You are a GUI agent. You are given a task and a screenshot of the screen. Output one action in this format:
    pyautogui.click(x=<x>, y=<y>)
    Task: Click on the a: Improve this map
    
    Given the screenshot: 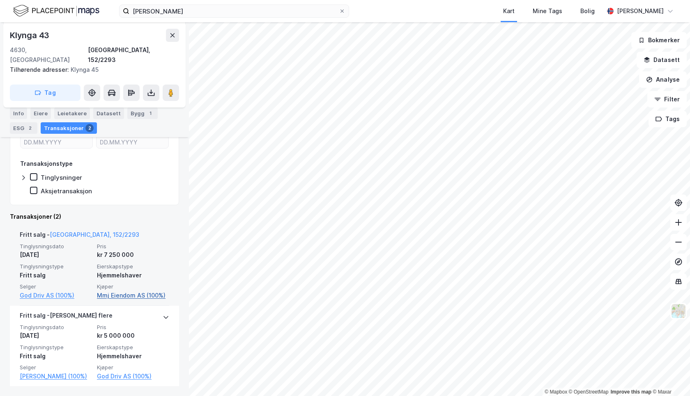 What is the action you would take?
    pyautogui.click(x=631, y=392)
    